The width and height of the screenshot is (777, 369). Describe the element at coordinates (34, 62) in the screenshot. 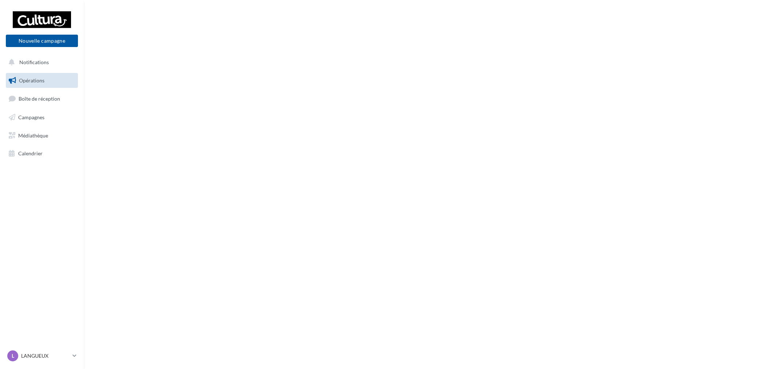

I see `span: Notifications` at that location.